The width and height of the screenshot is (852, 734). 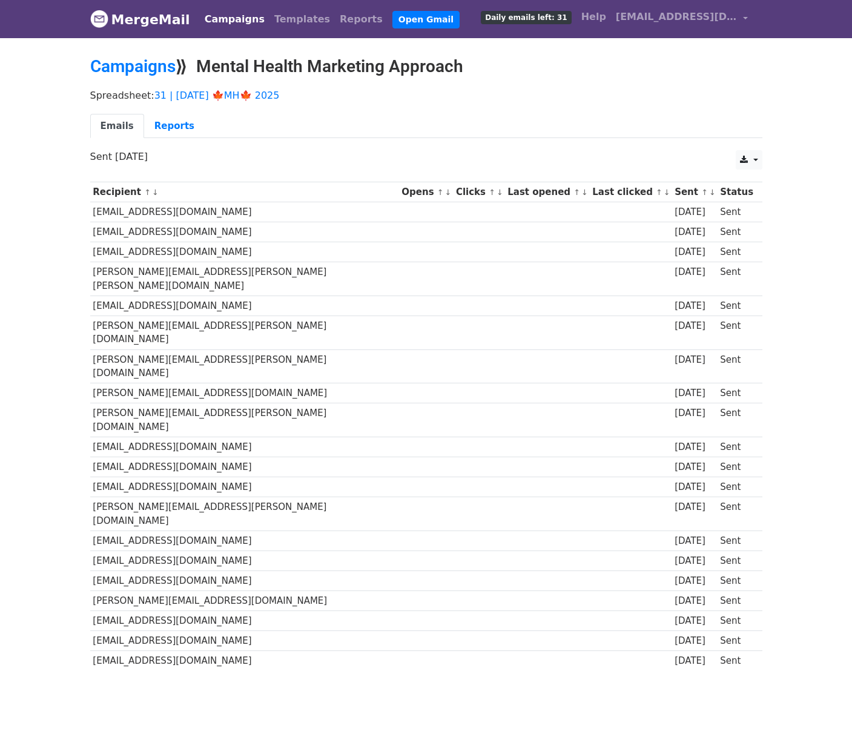 I want to click on th: Recipient, so click(x=245, y=192).